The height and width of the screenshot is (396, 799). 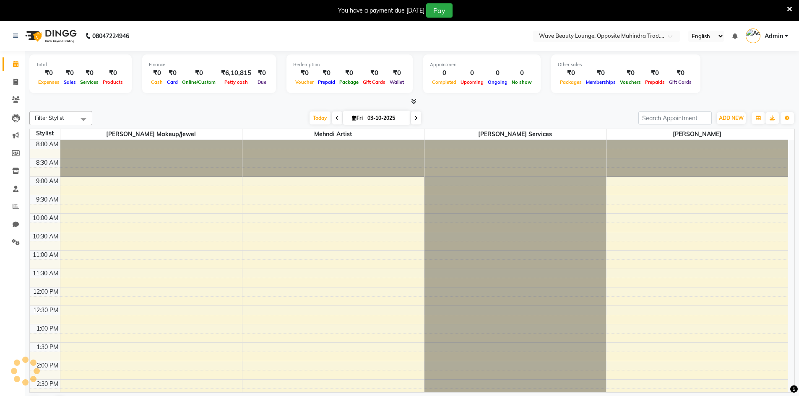 I want to click on span: Cash, so click(x=157, y=82).